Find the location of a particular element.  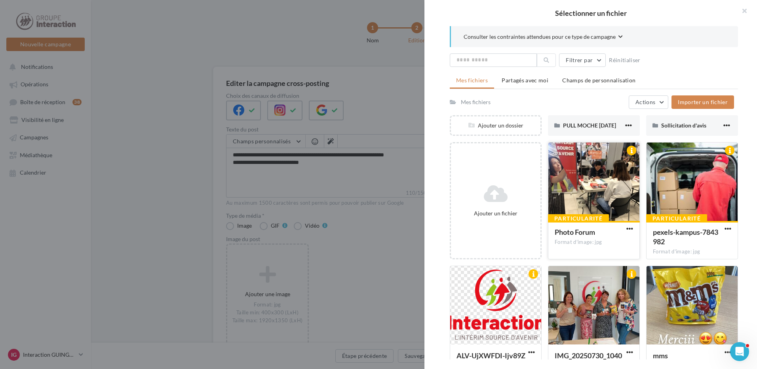

div: Mes fichiers is located at coordinates (475, 102).